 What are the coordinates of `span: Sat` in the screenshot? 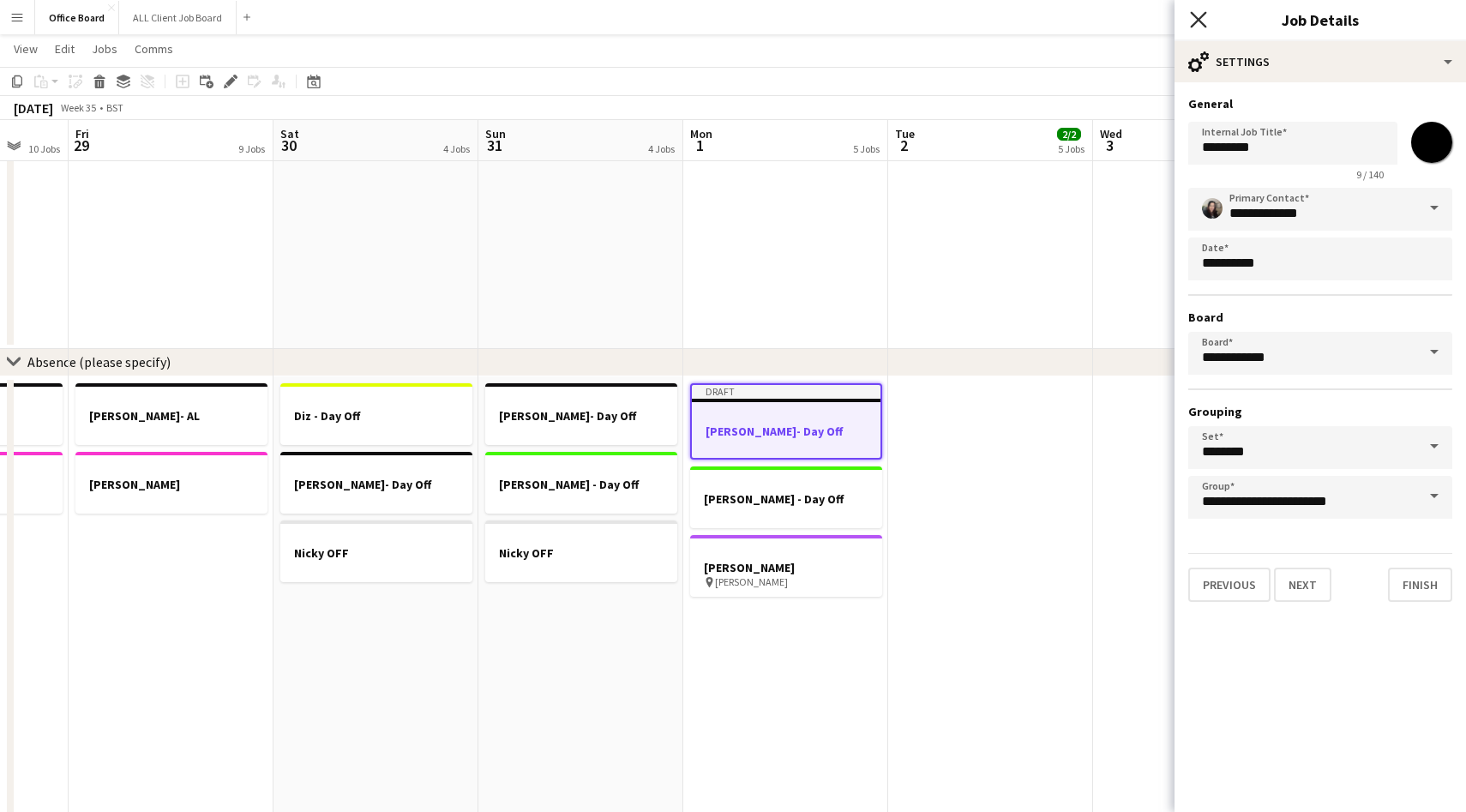 It's located at (290, 134).